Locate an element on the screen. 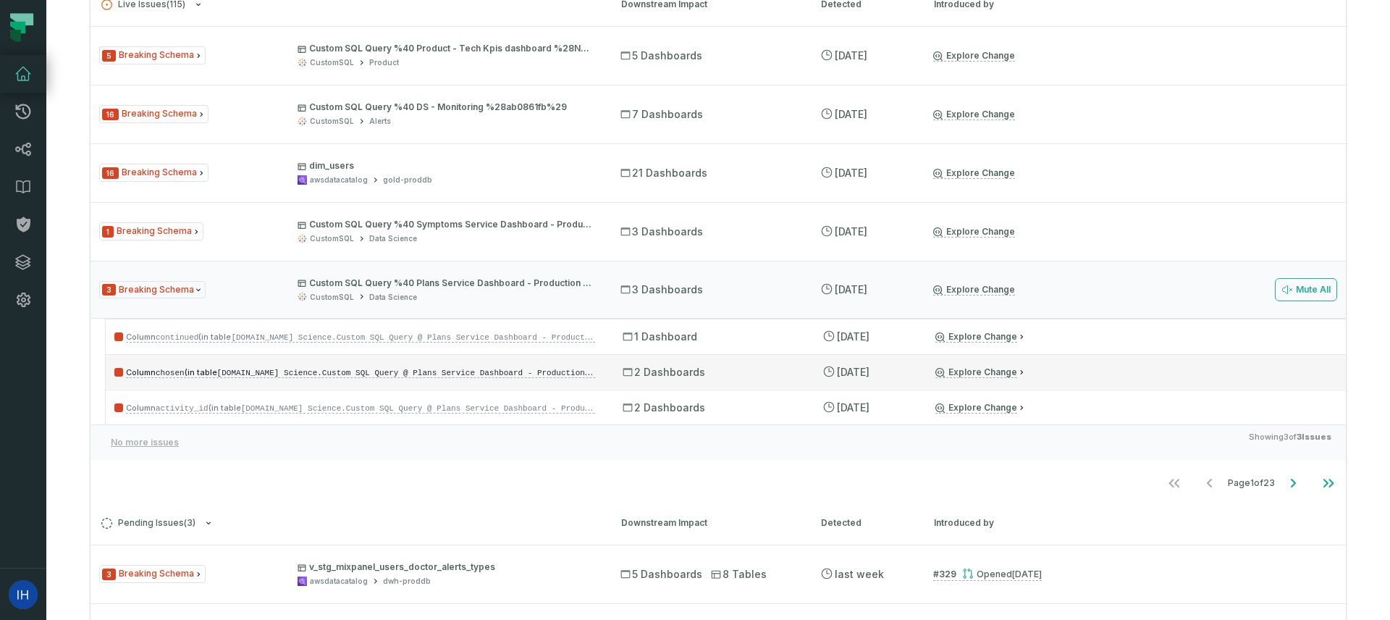 The image size is (1390, 620). div: gold-proddb is located at coordinates (408, 180).